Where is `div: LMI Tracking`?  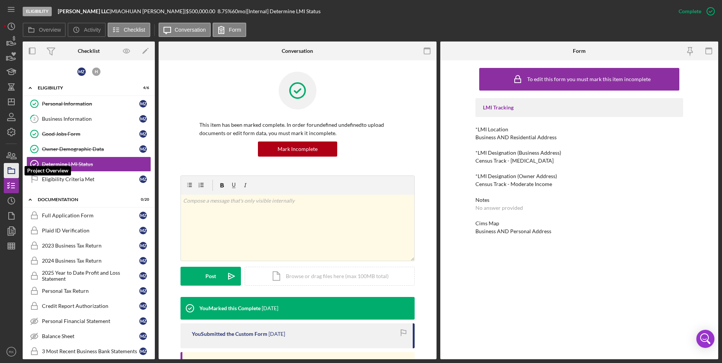
div: LMI Tracking is located at coordinates (579, 108).